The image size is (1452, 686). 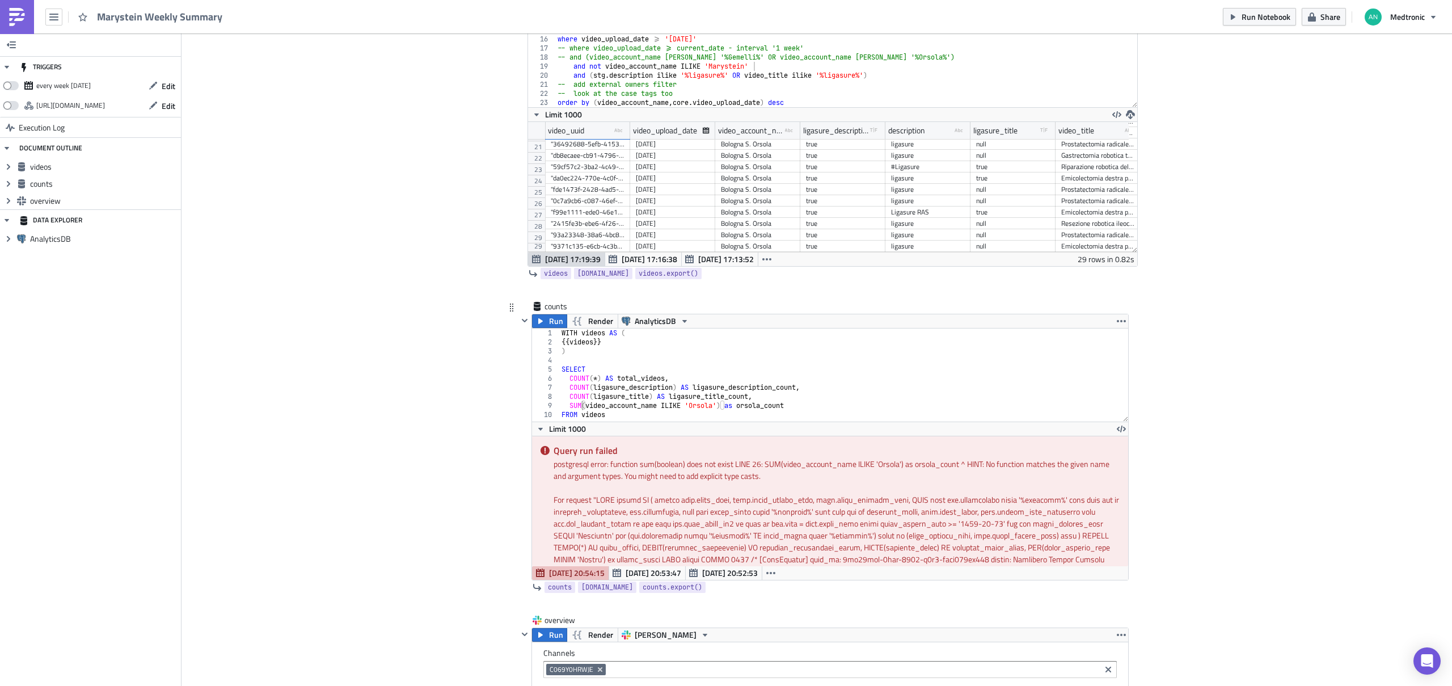 What do you see at coordinates (928, 223) in the screenshot?
I see `div: ligasure` at bounding box center [928, 223].